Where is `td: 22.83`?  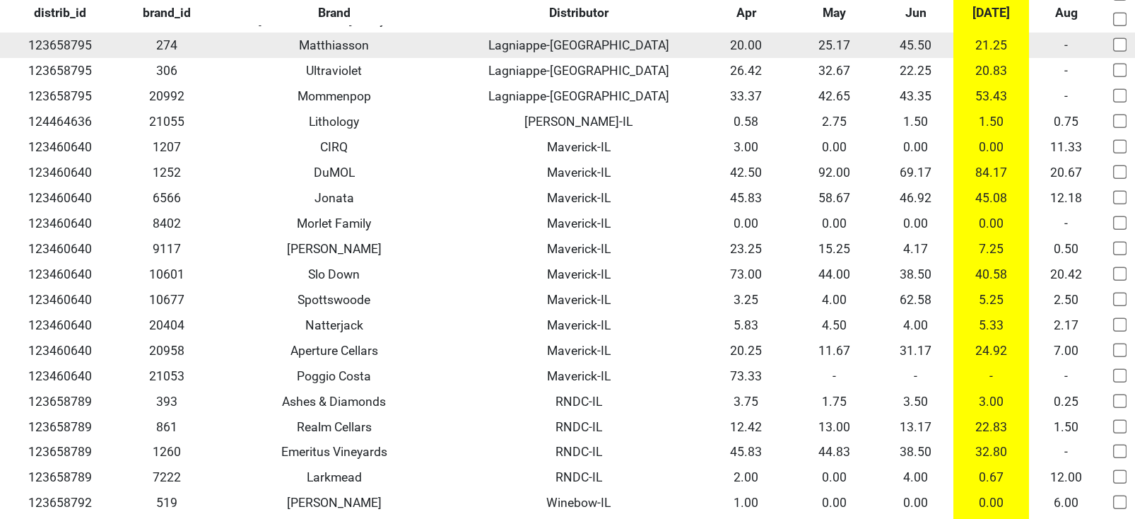
td: 22.83 is located at coordinates (990, 427).